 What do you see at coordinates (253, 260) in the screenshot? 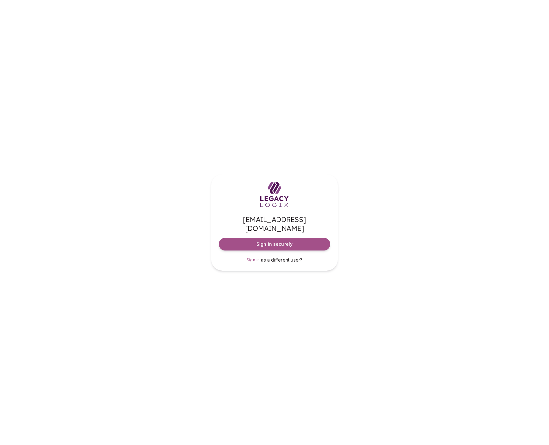
I see `span: Sign in` at bounding box center [253, 260].